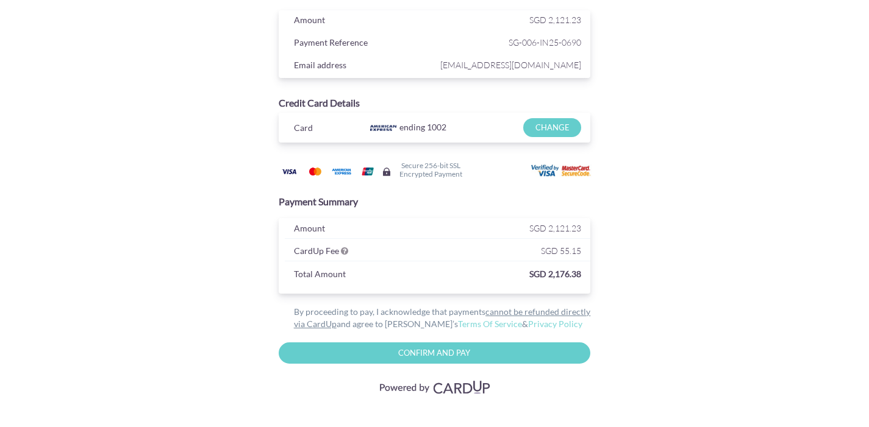 The height and width of the screenshot is (427, 869). I want to click on div: SGD 55.15, so click(513, 252).